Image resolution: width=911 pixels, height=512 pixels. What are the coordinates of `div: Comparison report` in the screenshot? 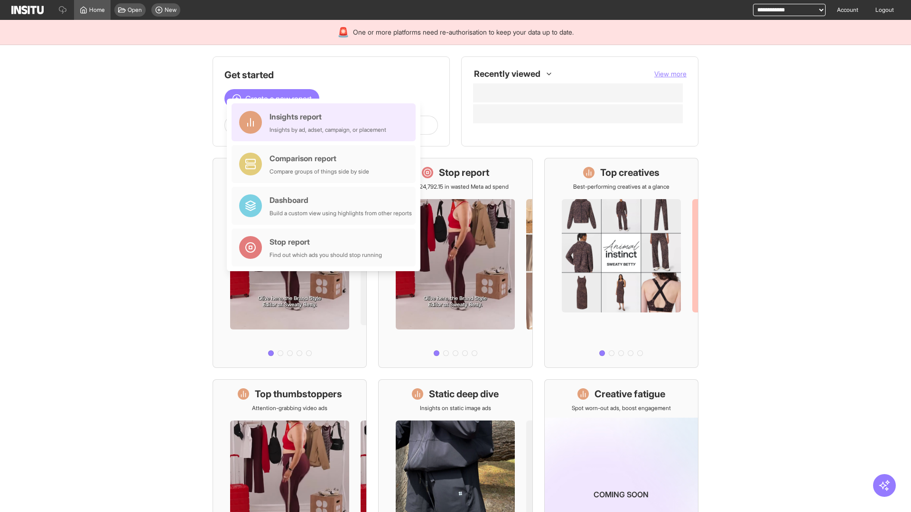 It's located at (319, 158).